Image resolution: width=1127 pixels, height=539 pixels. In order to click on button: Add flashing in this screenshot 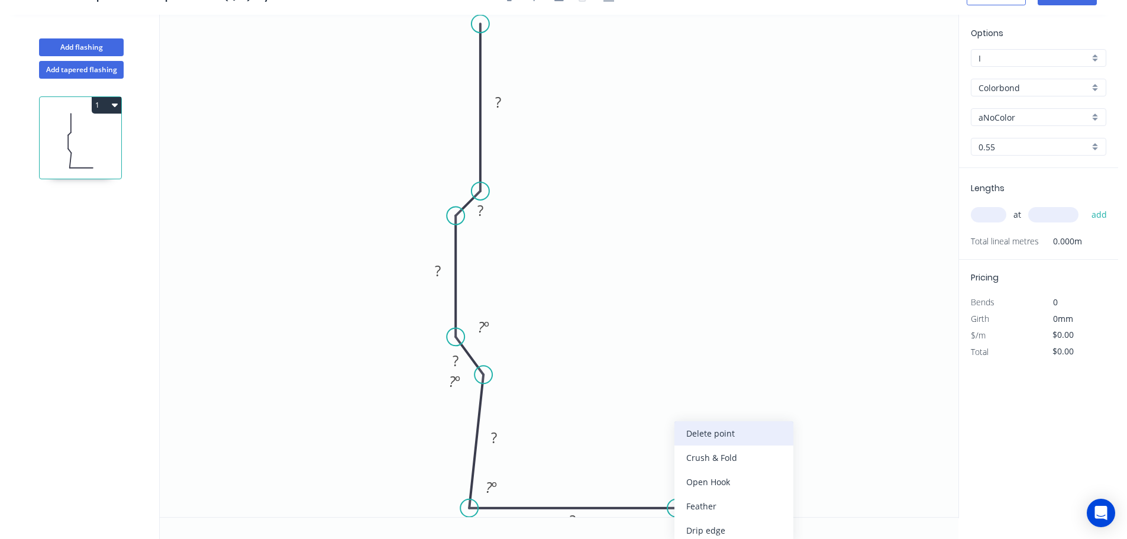, I will do `click(81, 47)`.